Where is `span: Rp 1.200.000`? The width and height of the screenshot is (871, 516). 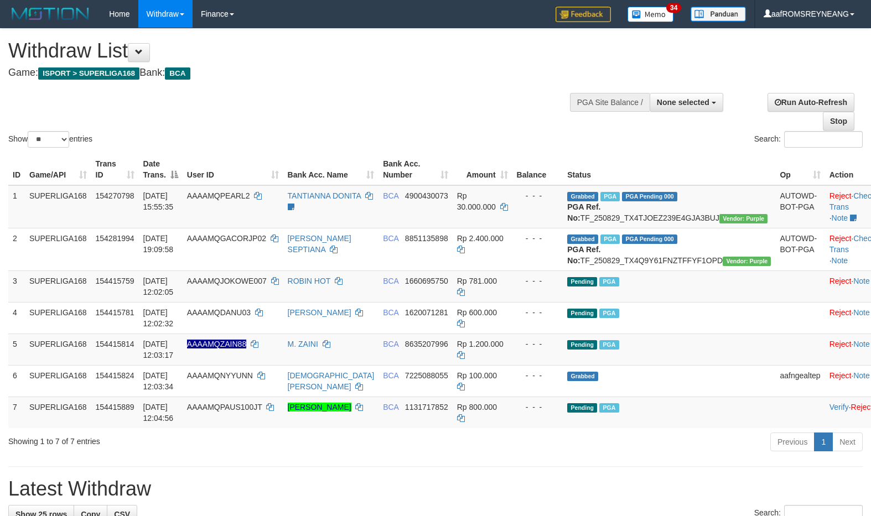 span: Rp 1.200.000 is located at coordinates (480, 344).